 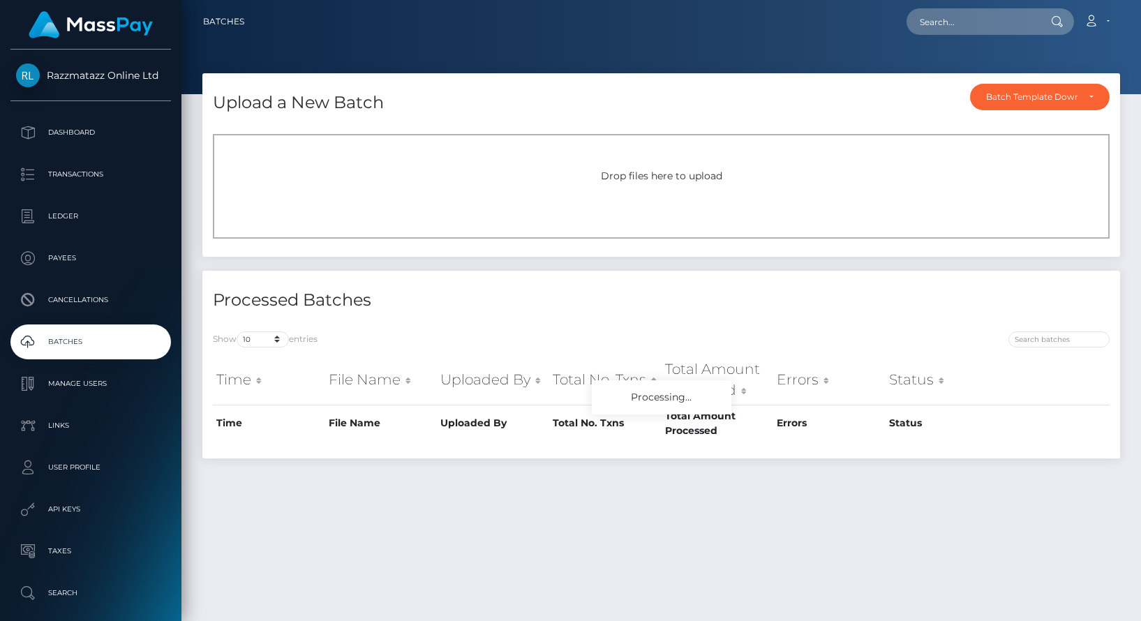 I want to click on div: Processing..., so click(x=661, y=397).